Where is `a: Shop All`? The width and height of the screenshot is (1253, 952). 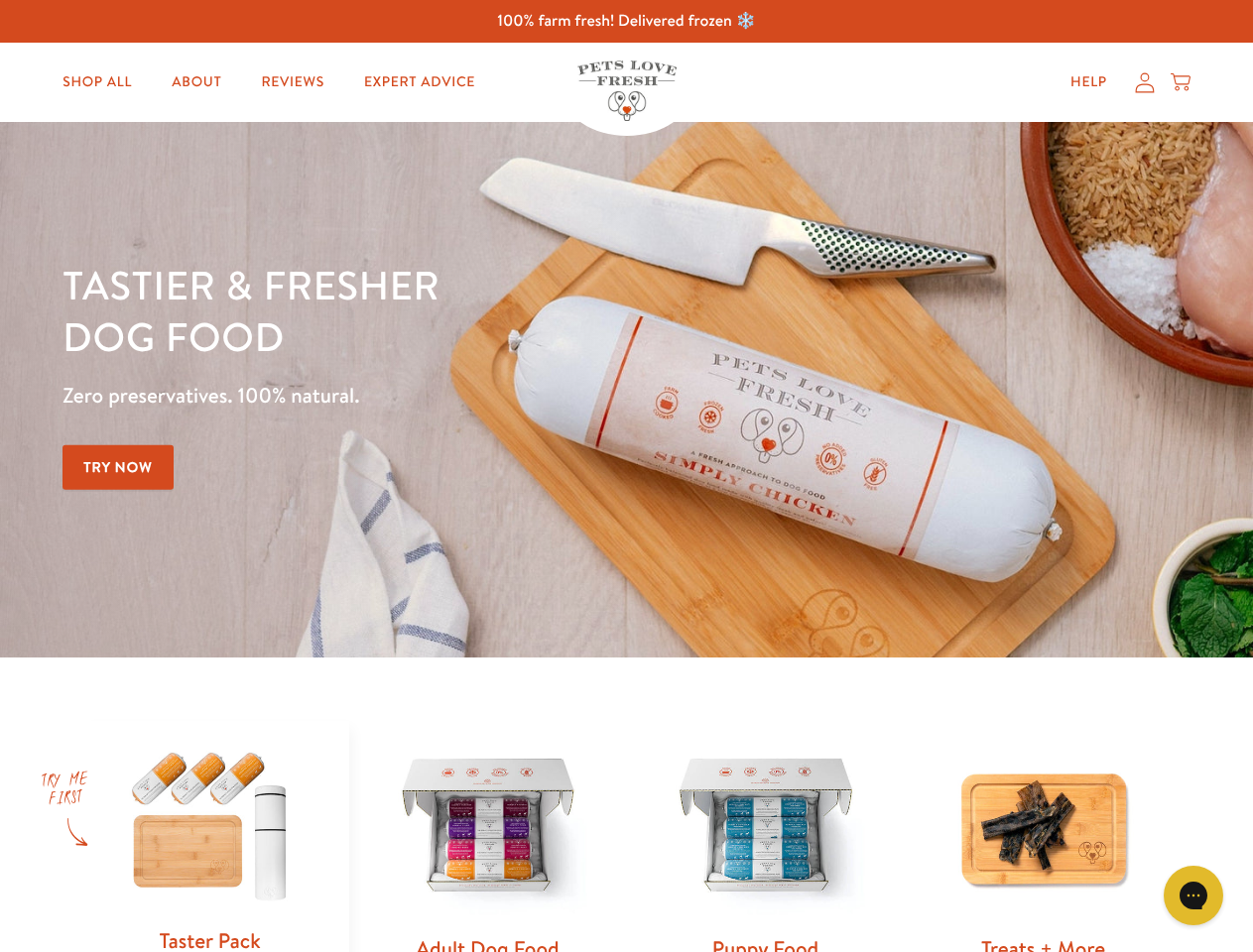
a: Shop All is located at coordinates (97, 82).